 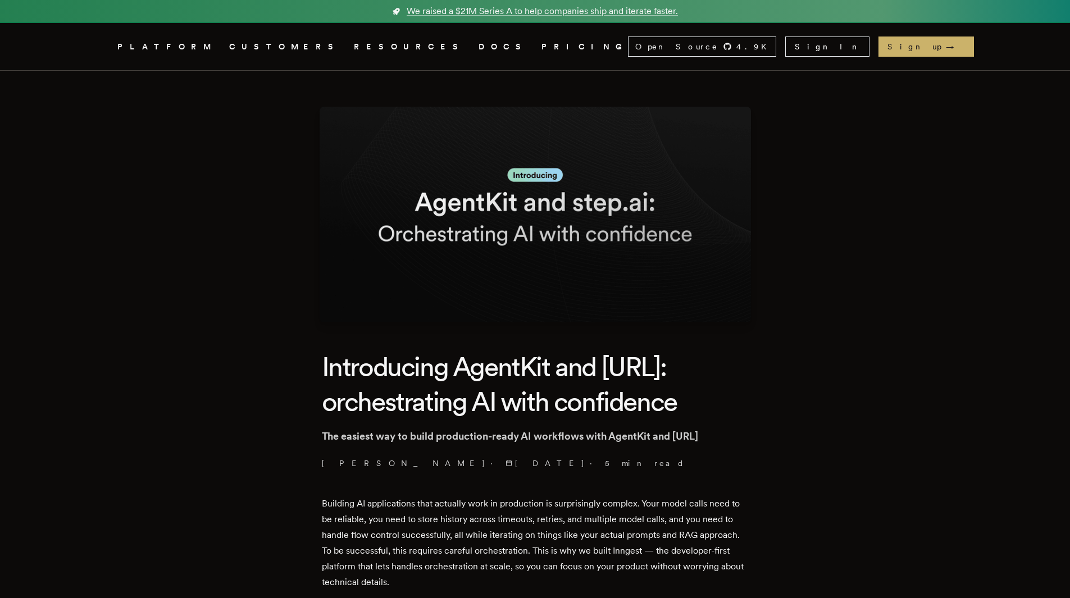 I want to click on a: Sign In, so click(x=827, y=47).